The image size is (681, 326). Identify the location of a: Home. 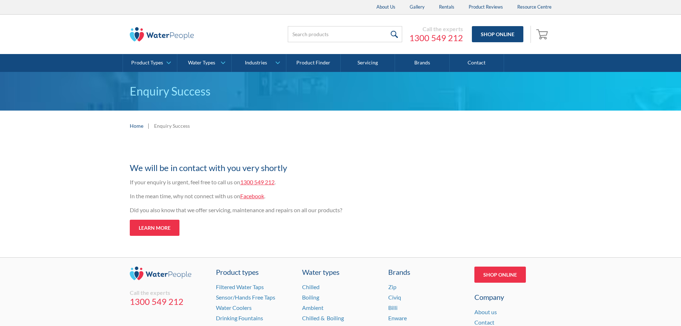
(137, 125).